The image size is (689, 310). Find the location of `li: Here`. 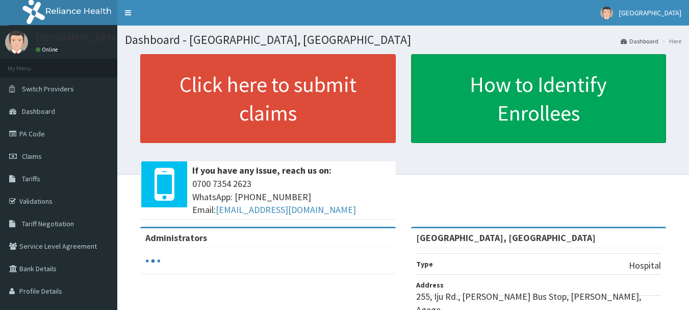

li: Here is located at coordinates (670, 41).